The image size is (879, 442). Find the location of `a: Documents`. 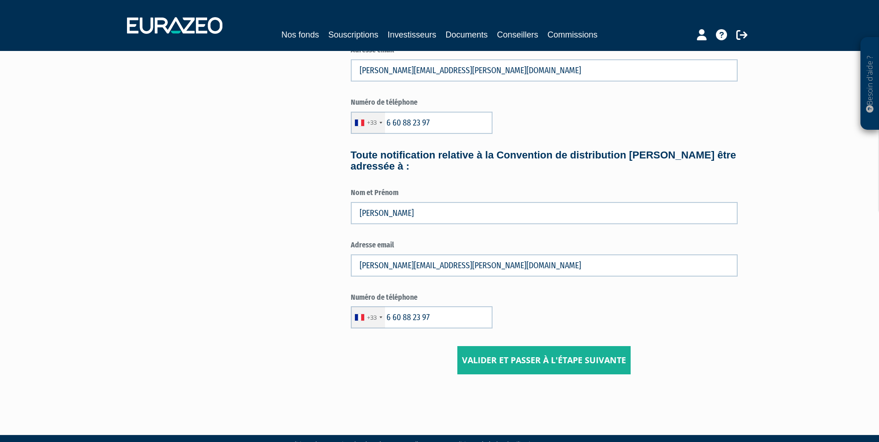

a: Documents is located at coordinates (466, 35).